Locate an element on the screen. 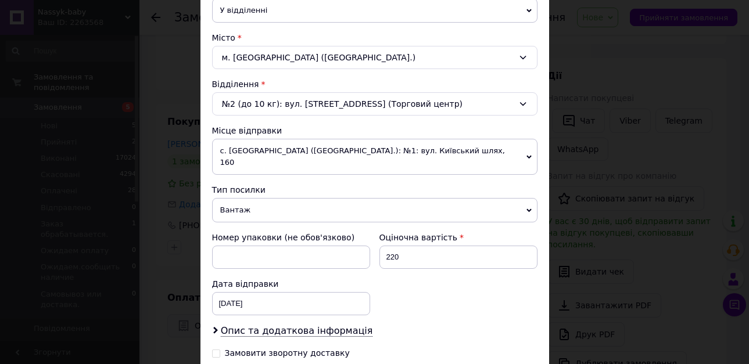  div: Оціночна вартість is located at coordinates (459, 238).